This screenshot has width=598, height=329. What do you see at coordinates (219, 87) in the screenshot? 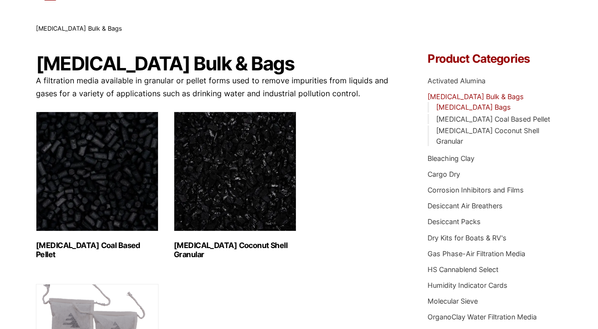
I see `p: A filtration media available in granular or pellet forms used to remove impurities from liquids a...` at bounding box center [219, 87].